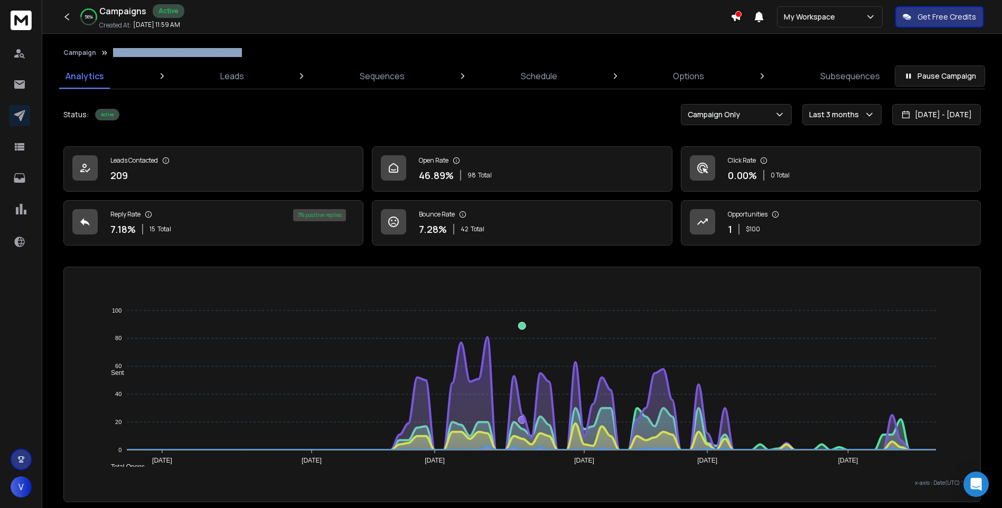  What do you see at coordinates (80, 53) in the screenshot?
I see `button: Campaign` at bounding box center [80, 53].